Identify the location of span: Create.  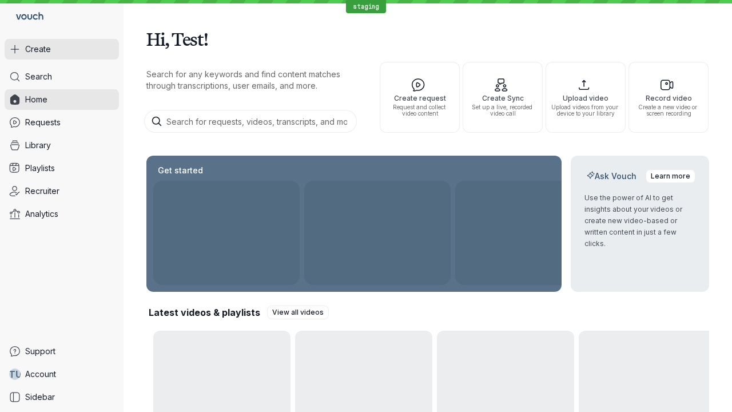
(38, 49).